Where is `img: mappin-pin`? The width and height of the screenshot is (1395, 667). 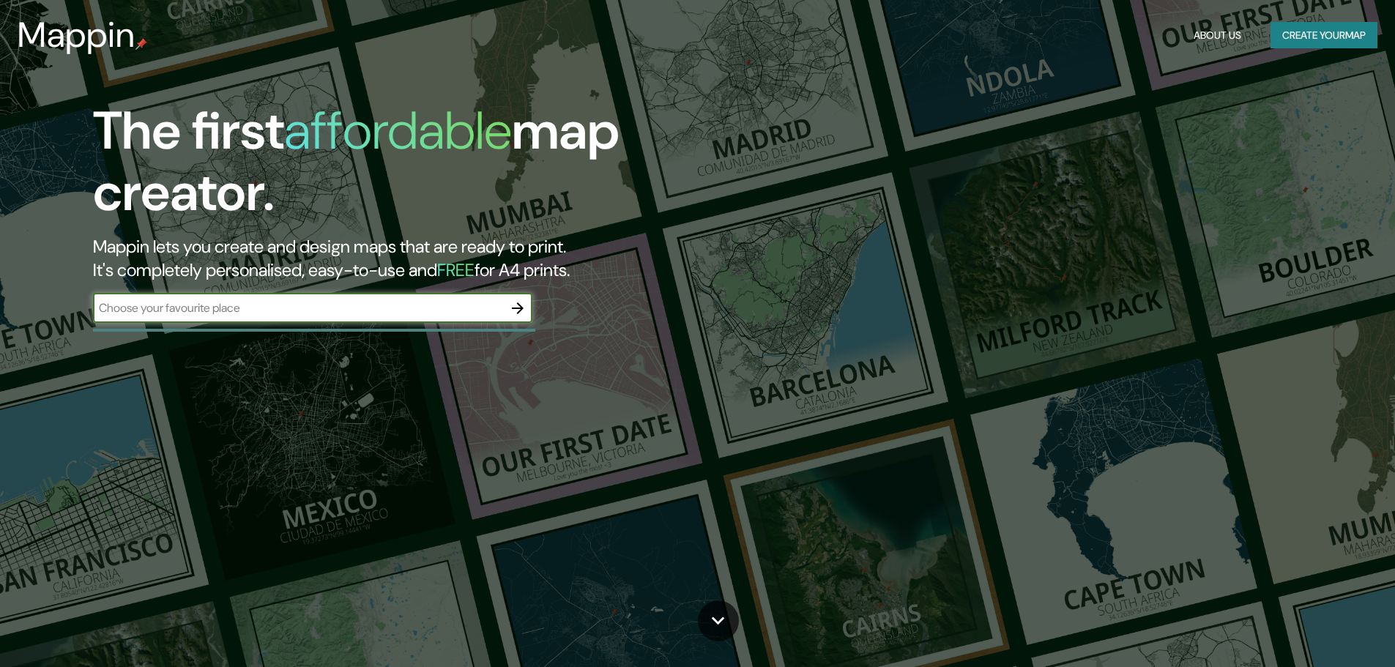
img: mappin-pin is located at coordinates (141, 44).